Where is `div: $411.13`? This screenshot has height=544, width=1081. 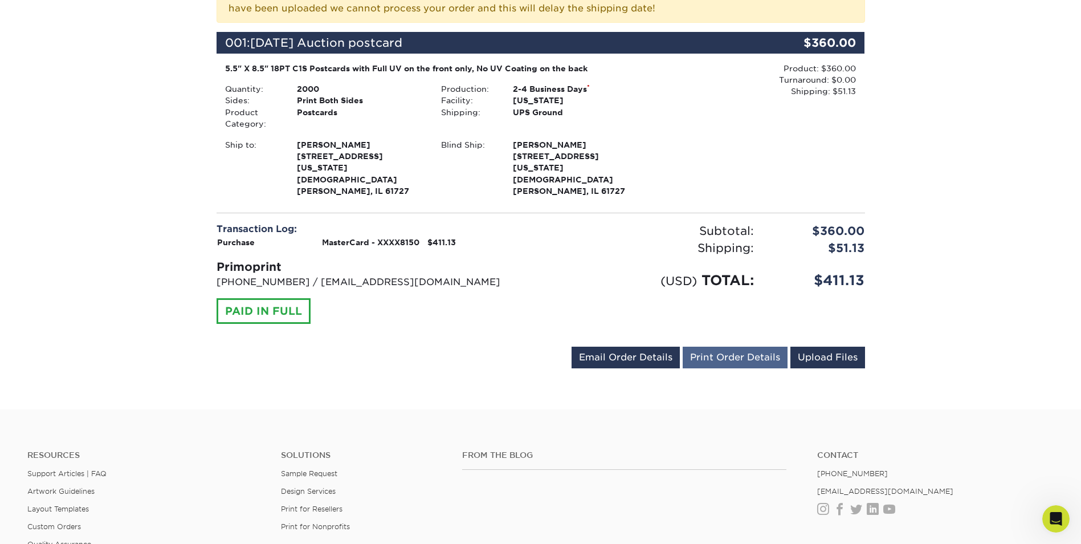 div: $411.13 is located at coordinates (818, 280).